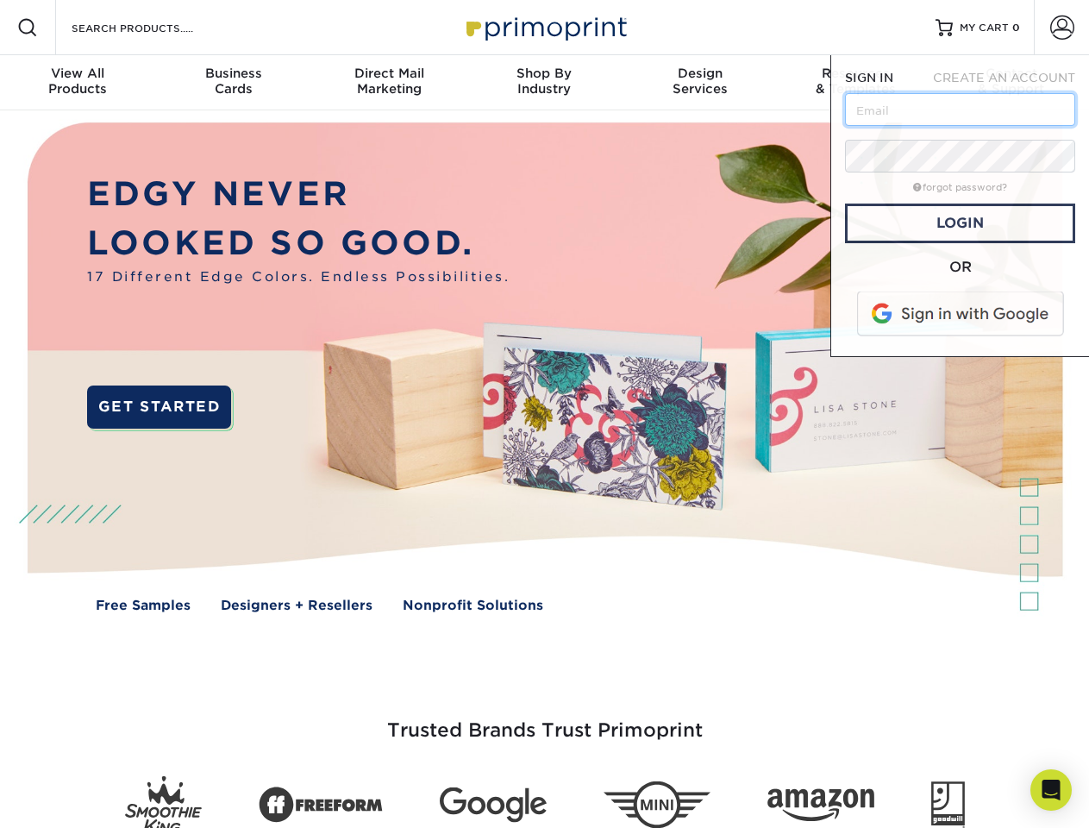 The width and height of the screenshot is (1089, 828). Describe the element at coordinates (960, 187) in the screenshot. I see `a: forgot password?` at that location.